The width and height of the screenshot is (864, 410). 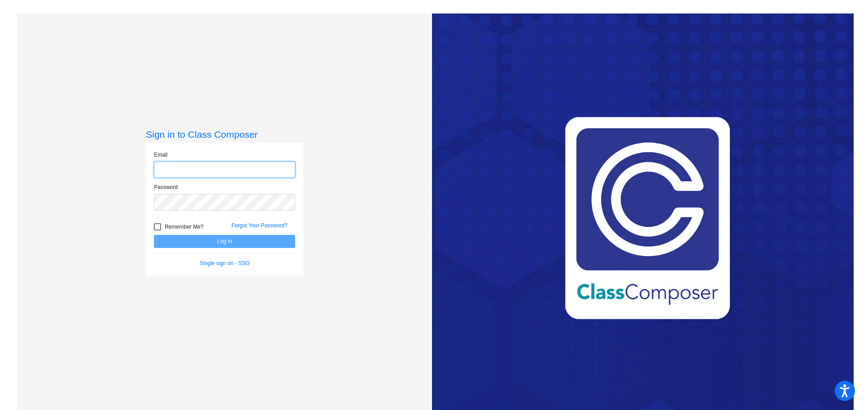 What do you see at coordinates (225, 241) in the screenshot?
I see `button: Log In` at bounding box center [225, 241].